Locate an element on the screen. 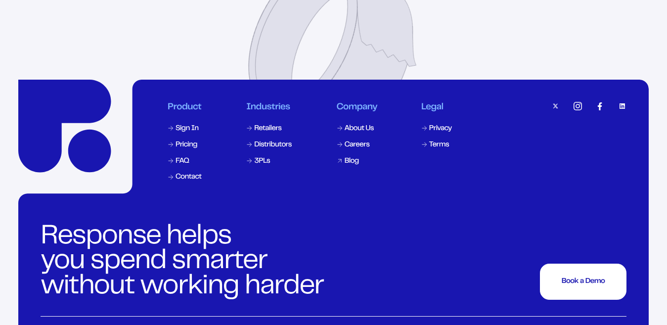  a: 3PLs is located at coordinates (269, 161).